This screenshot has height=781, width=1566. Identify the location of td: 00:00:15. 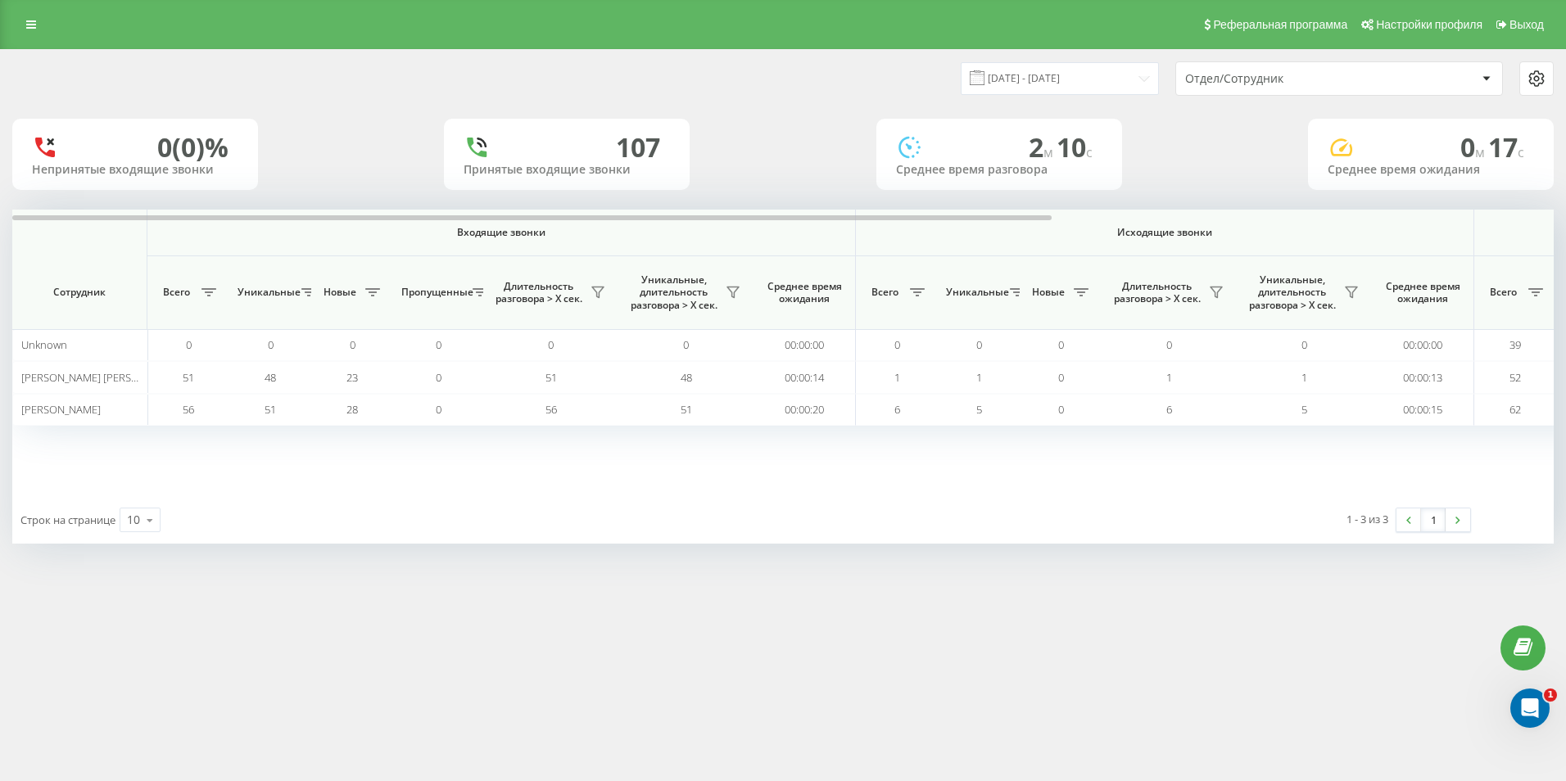
(1423, 410).